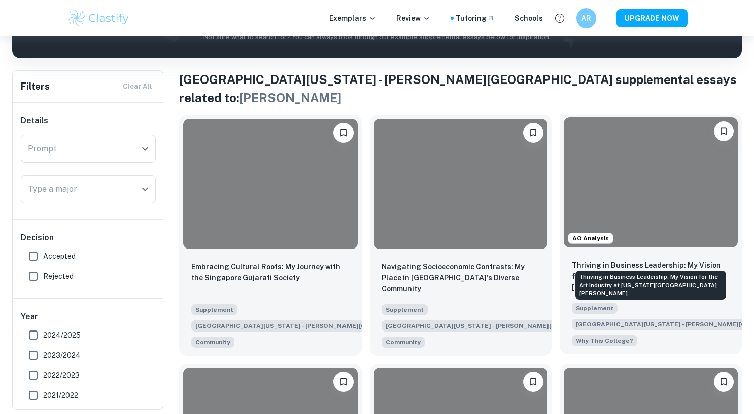 The height and width of the screenshot is (414, 754). Describe the element at coordinates (413, 18) in the screenshot. I see `p: Review` at that location.